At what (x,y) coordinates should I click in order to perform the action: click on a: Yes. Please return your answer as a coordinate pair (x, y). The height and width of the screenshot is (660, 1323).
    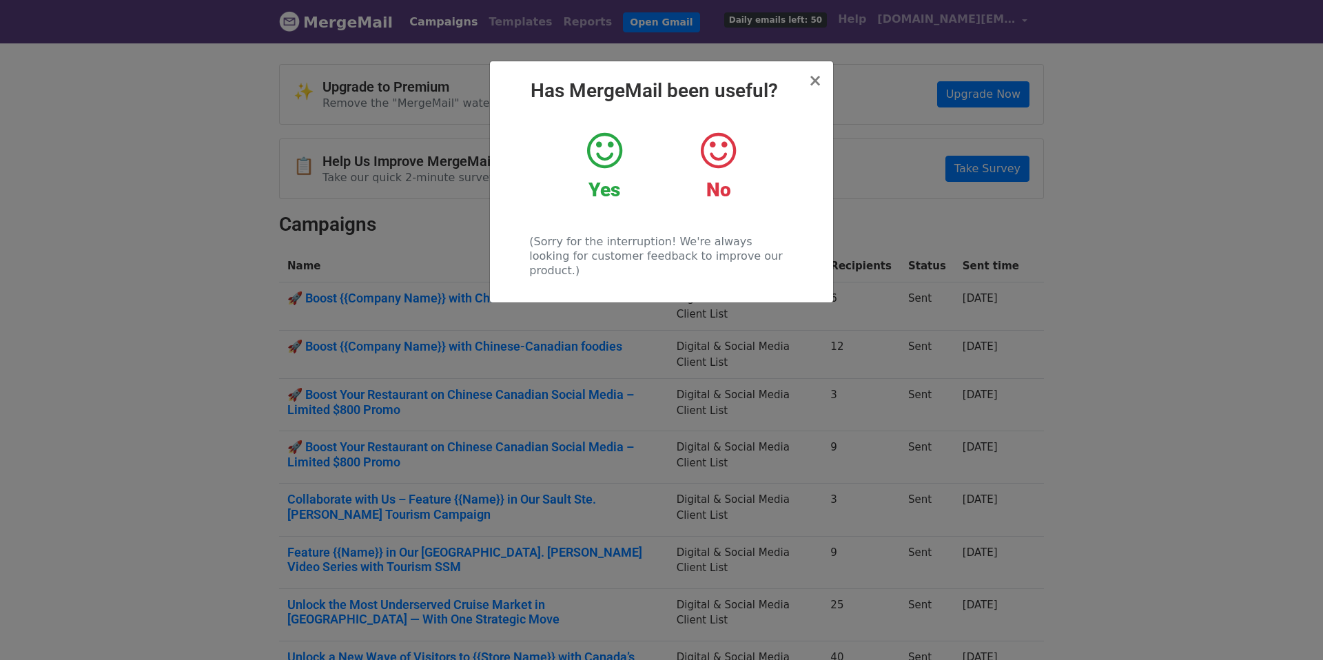
    Looking at the image, I should click on (604, 166).